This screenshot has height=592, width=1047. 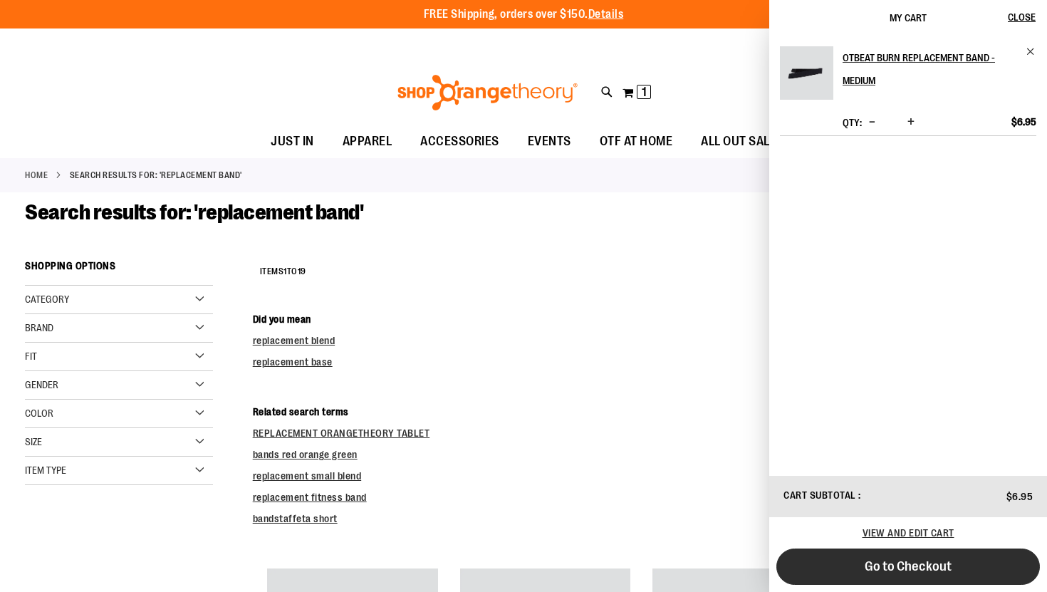 I want to click on a: Remove item, so click(x=1030, y=51).